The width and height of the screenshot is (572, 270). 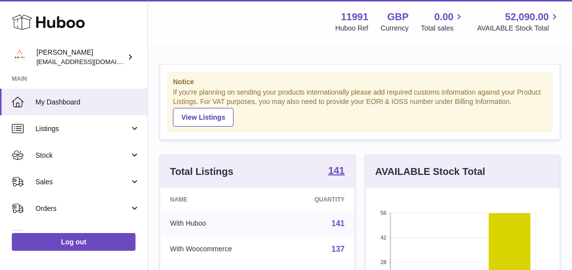 I want to click on span: AVAILABLE Stock Total, so click(x=518, y=28).